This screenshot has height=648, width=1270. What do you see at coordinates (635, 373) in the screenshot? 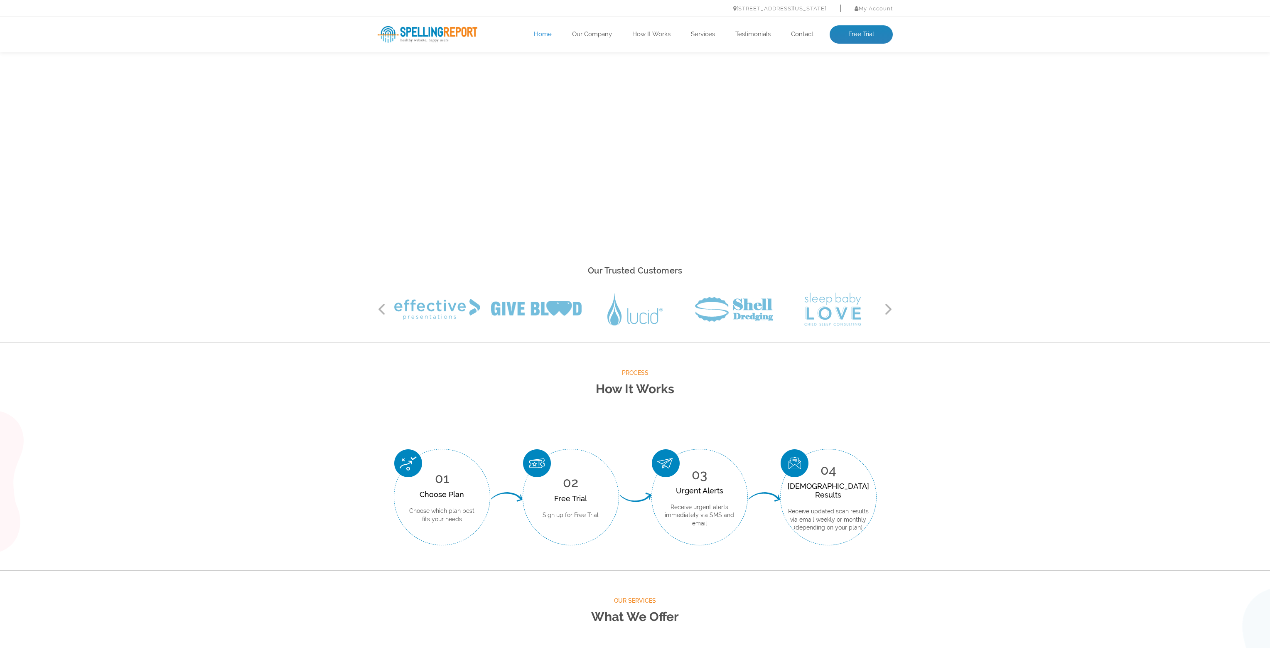
I see `span: Process` at bounding box center [635, 373].